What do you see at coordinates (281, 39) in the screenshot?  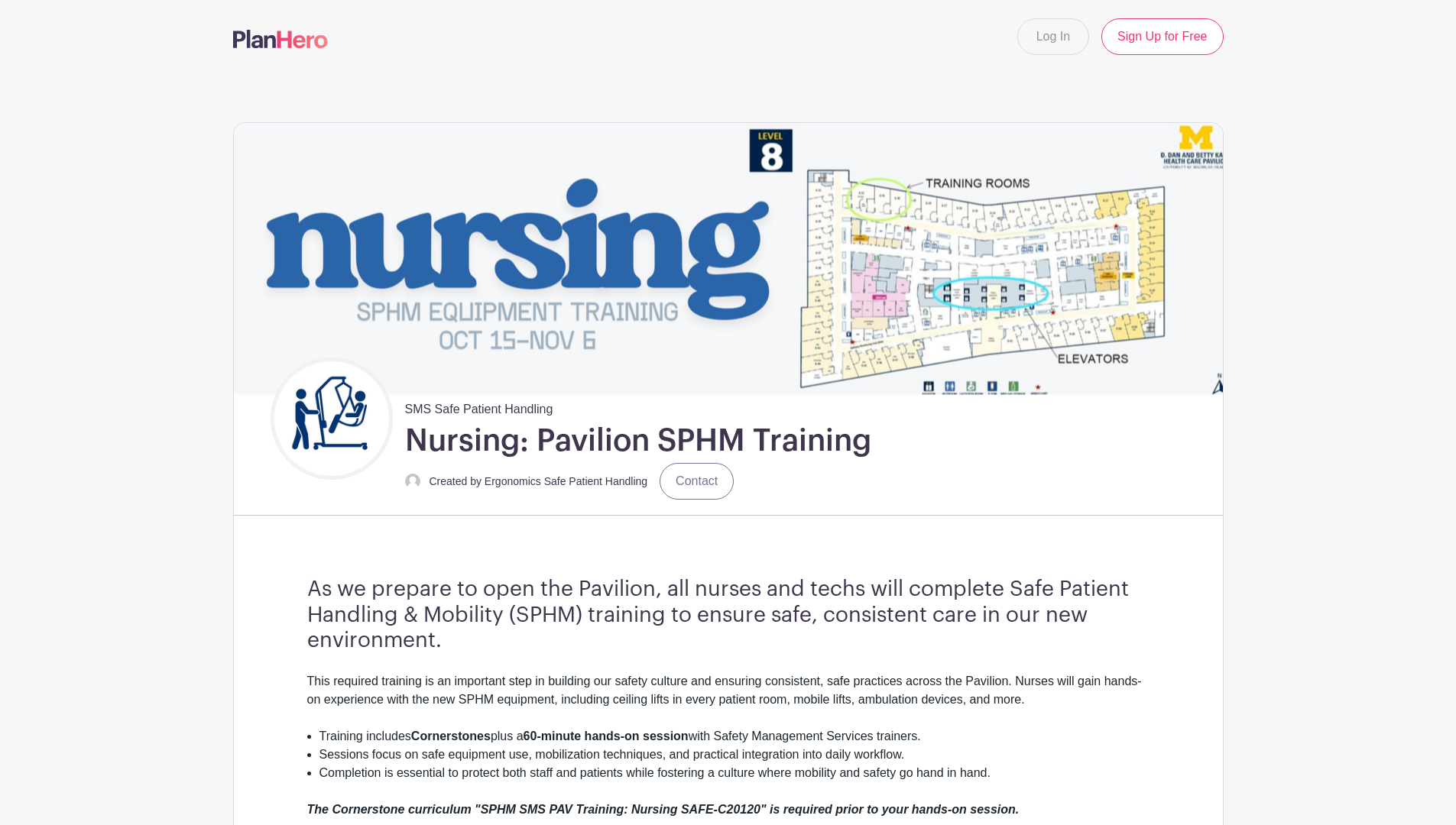 I see `img: logo-507f7623f17ff9eddc593b1ce0a138ce2505c220e1c5a4e2b4648c50719b7d32.svg` at bounding box center [281, 39].